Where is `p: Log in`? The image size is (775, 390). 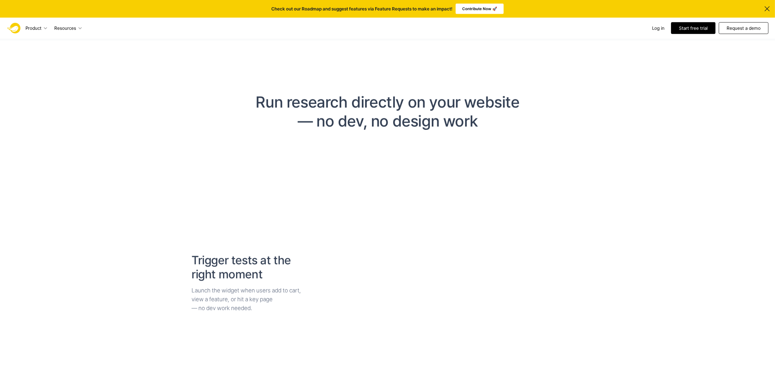
p: Log in is located at coordinates (658, 28).